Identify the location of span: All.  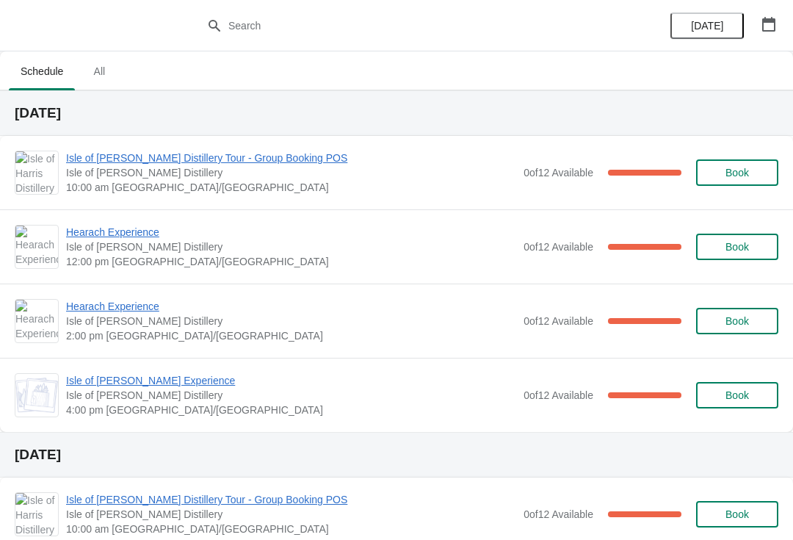
(99, 71).